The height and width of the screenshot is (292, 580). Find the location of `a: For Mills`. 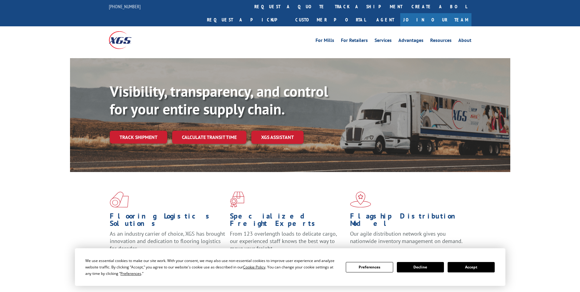

a: For Mills is located at coordinates (325, 41).